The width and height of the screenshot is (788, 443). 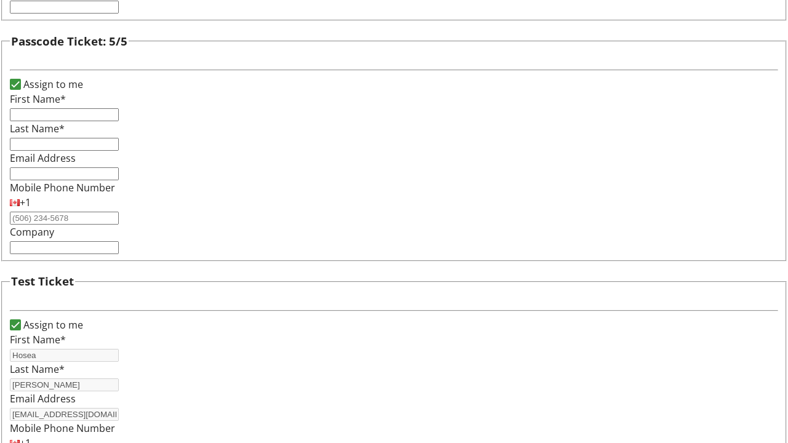 What do you see at coordinates (69, 41) in the screenshot?
I see `h3: Passcode Ticket: 5/5` at bounding box center [69, 41].